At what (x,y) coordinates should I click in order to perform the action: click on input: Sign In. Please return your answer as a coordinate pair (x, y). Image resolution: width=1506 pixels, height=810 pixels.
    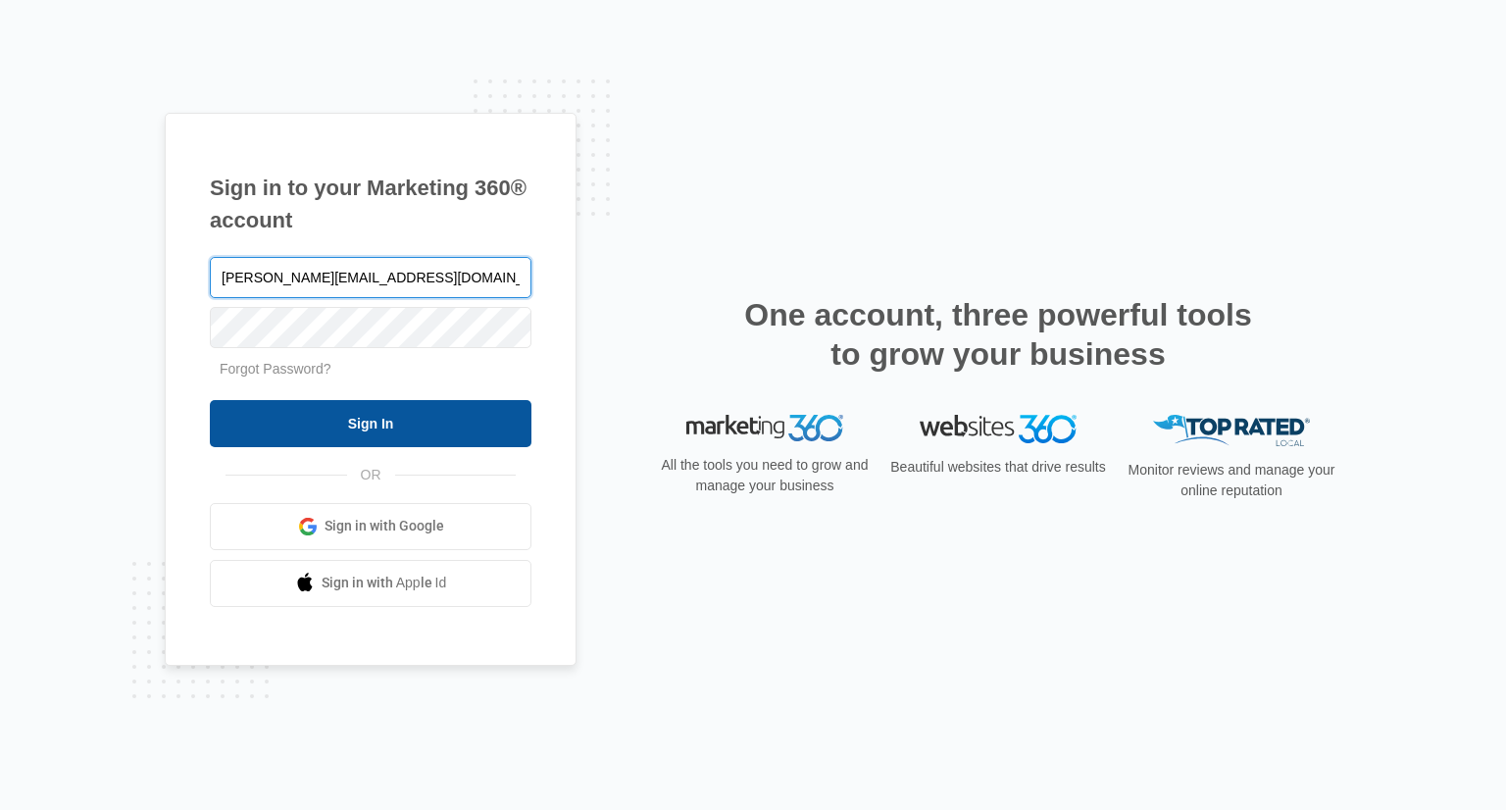
    Looking at the image, I should click on (371, 424).